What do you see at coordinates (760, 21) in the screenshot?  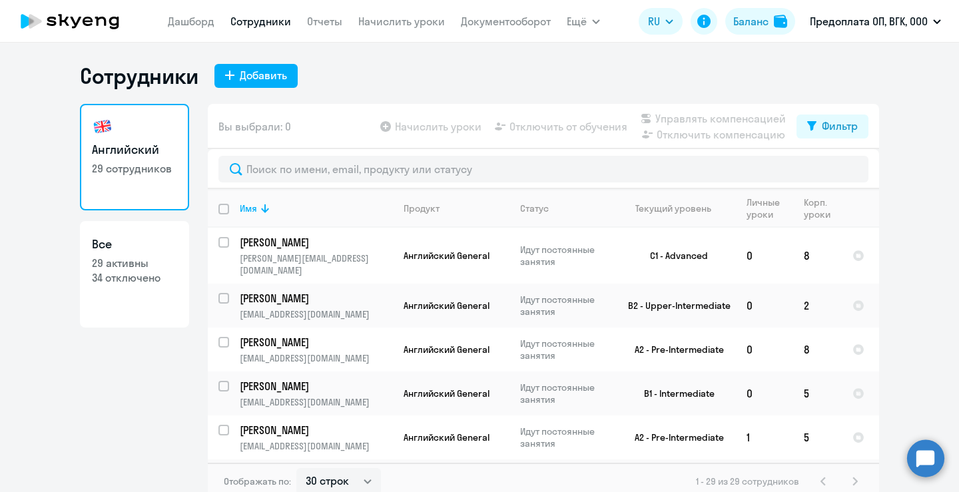 I see `a: Балансbalance` at bounding box center [760, 21].